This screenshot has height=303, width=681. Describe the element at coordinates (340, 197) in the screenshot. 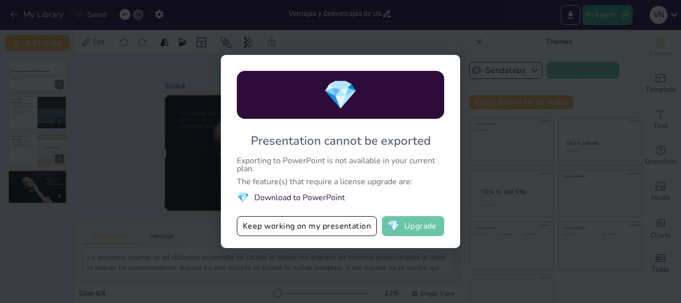

I see `li: Download to PowerPoint` at that location.